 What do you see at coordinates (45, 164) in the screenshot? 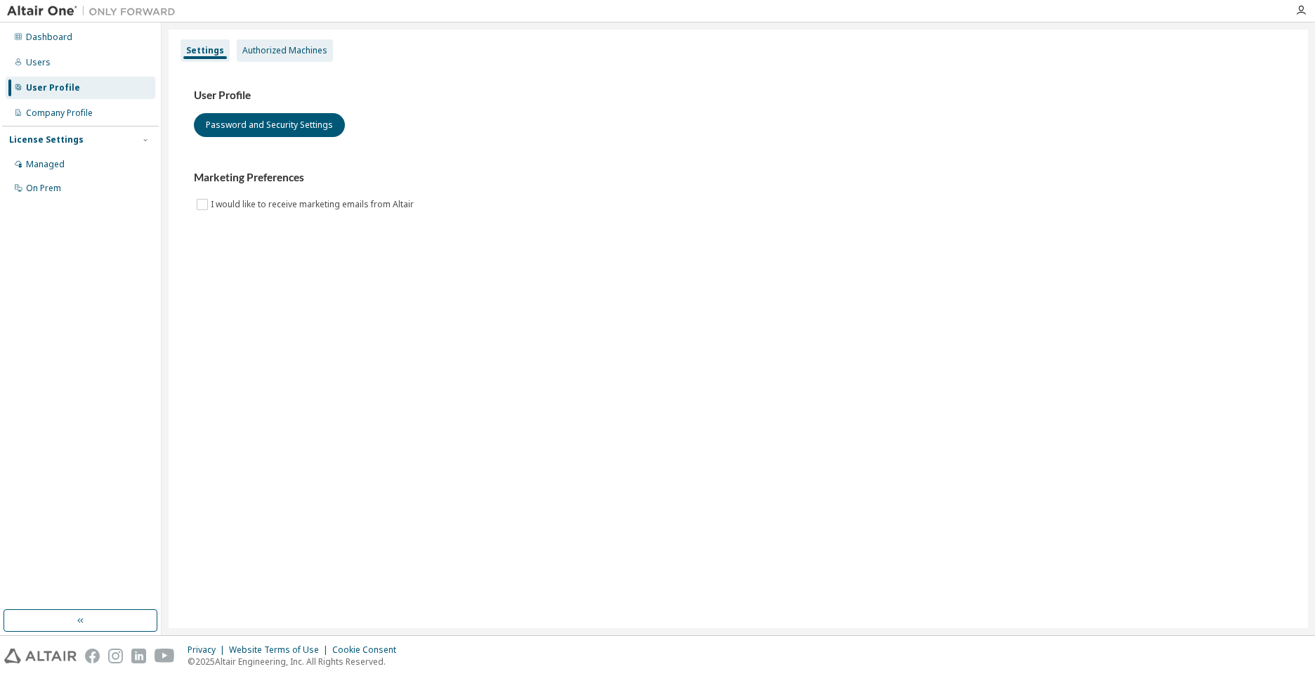
I see `div: Managed` at bounding box center [45, 164].